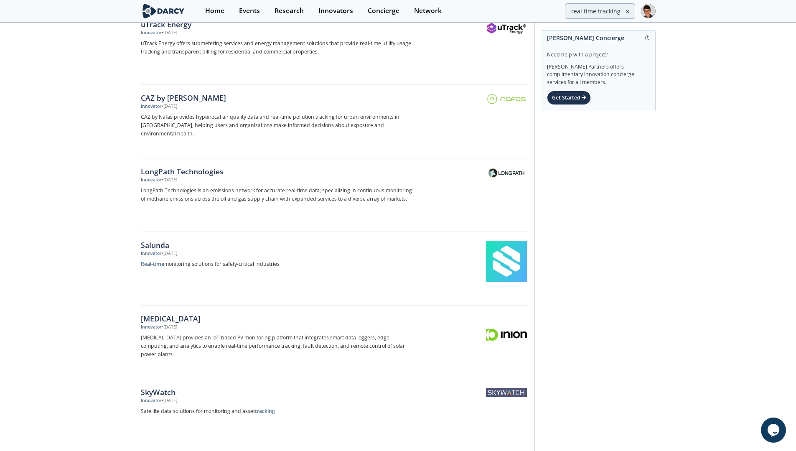 This screenshot has height=451, width=796. What do you see at coordinates (279, 125) in the screenshot?
I see `p: CAZ by Nafas provides hyperlocal air quality data and real-time pollution tracking for urban envi...` at bounding box center [279, 125].